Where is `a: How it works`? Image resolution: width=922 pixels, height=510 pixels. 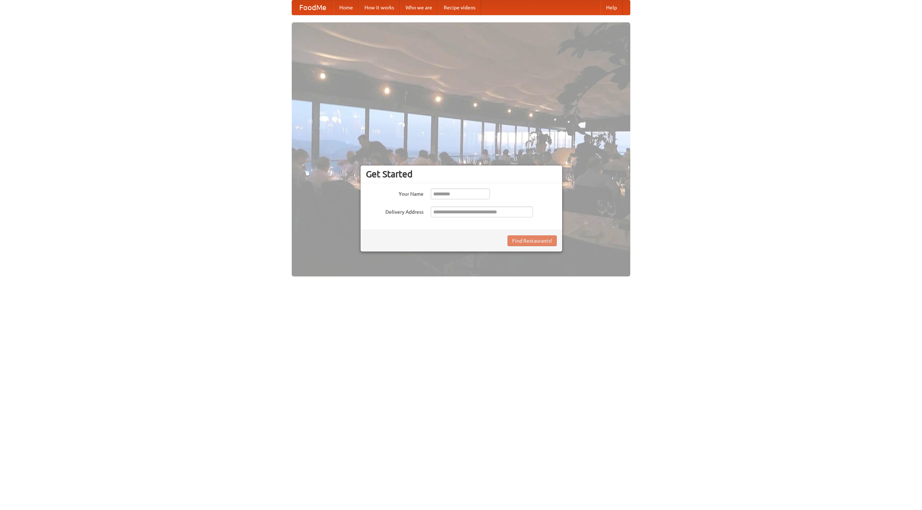
a: How it works is located at coordinates (379, 8).